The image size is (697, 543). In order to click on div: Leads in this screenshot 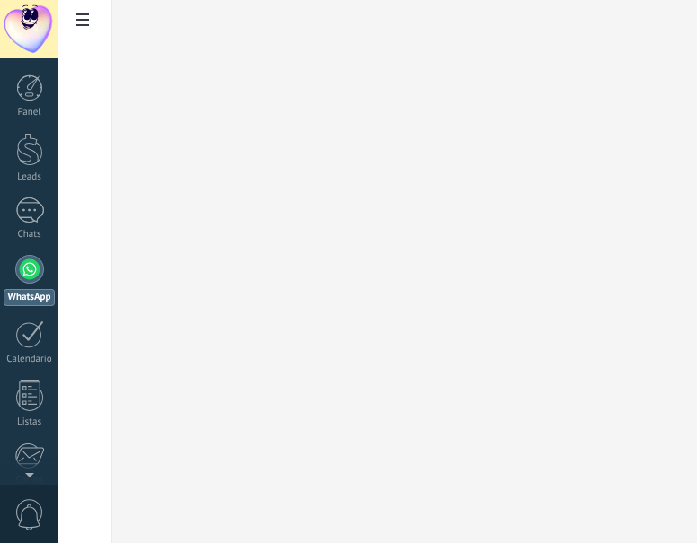, I will do `click(30, 177)`.